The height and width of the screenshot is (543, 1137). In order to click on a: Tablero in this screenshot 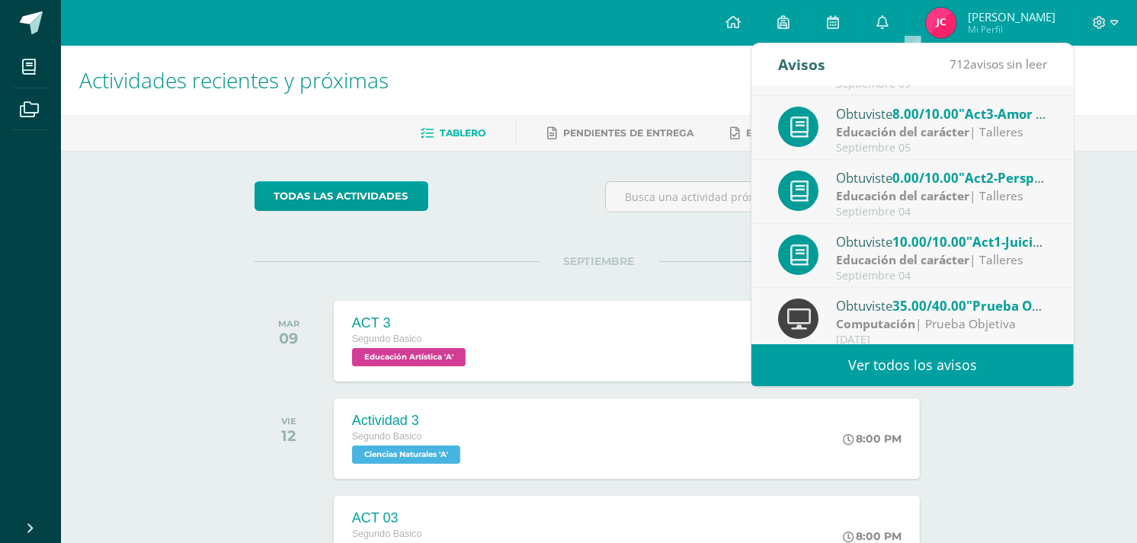, I will do `click(453, 133)`.